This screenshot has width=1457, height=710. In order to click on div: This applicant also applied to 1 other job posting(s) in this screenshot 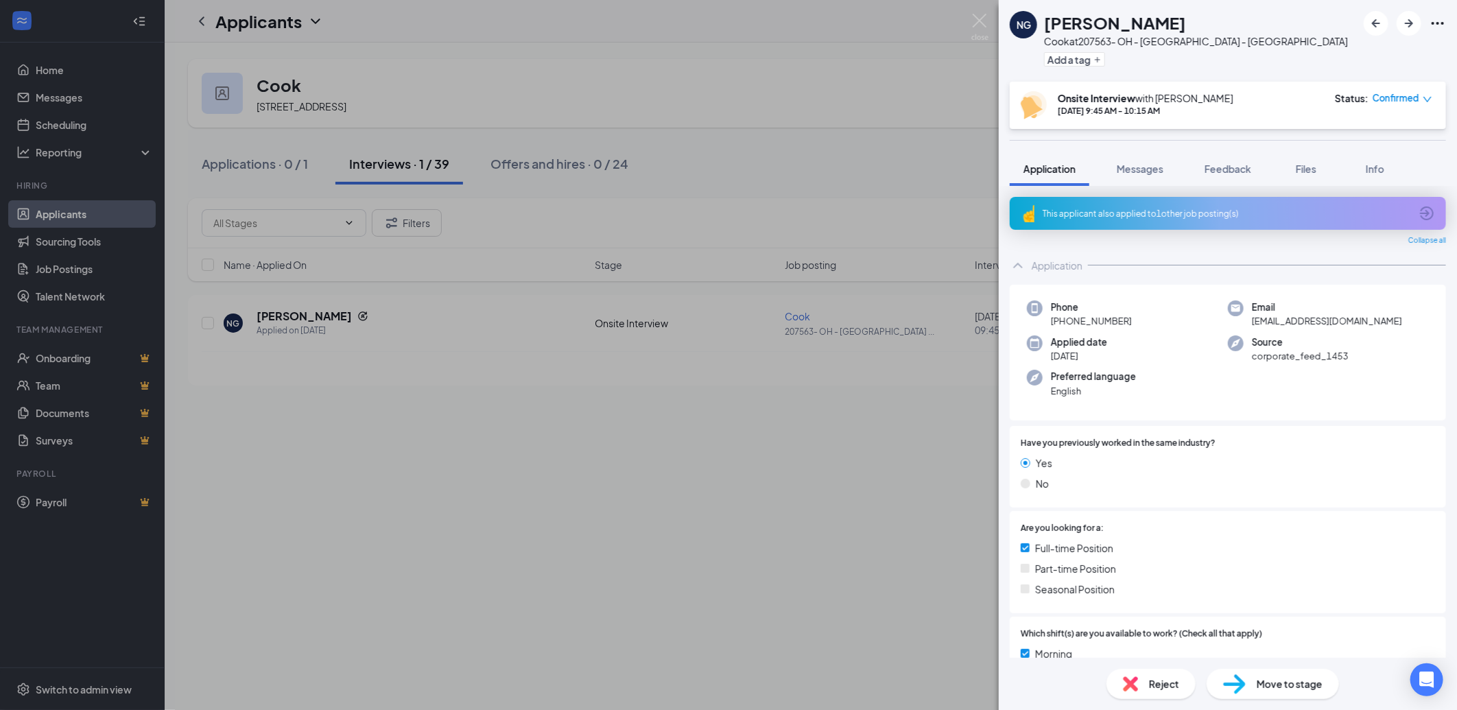, I will do `click(1226, 213)`.